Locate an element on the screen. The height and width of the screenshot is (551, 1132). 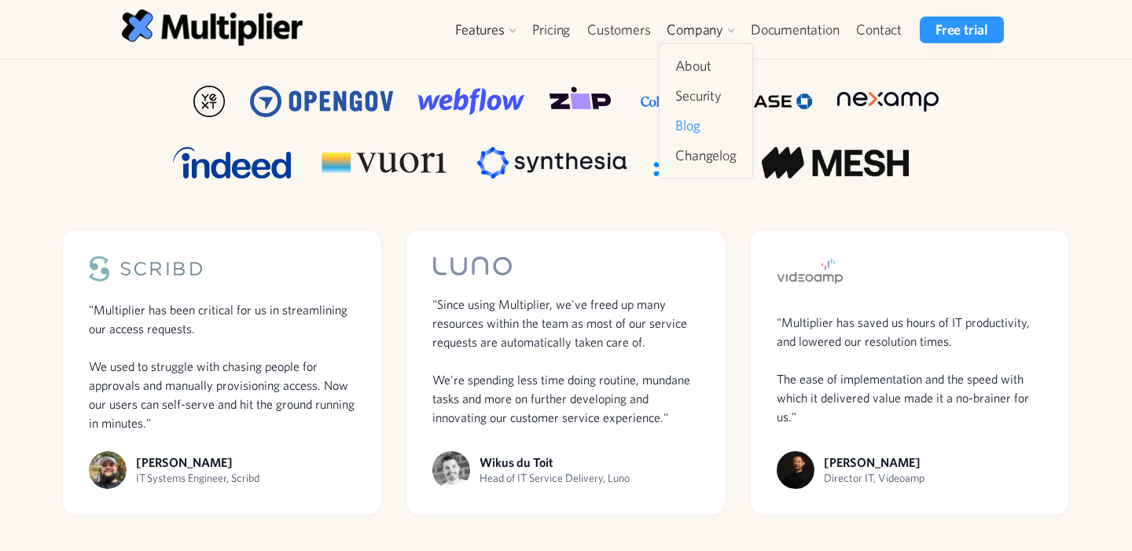
div: IT Systems Engineer, Scribd is located at coordinates (197, 478).